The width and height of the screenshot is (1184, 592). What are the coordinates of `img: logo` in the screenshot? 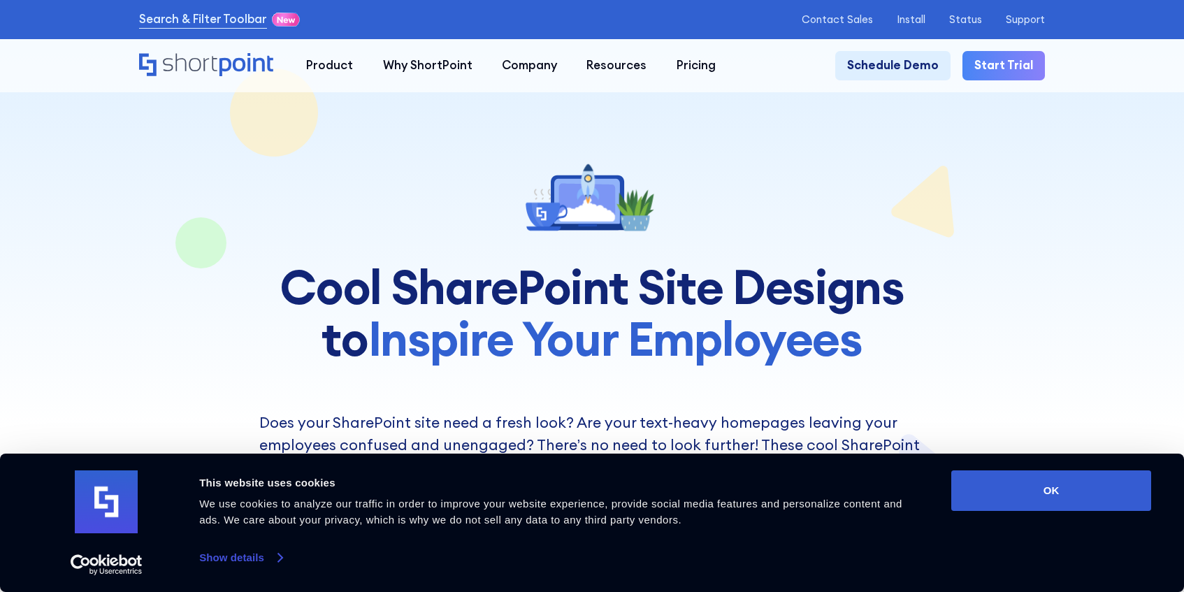 It's located at (106, 502).